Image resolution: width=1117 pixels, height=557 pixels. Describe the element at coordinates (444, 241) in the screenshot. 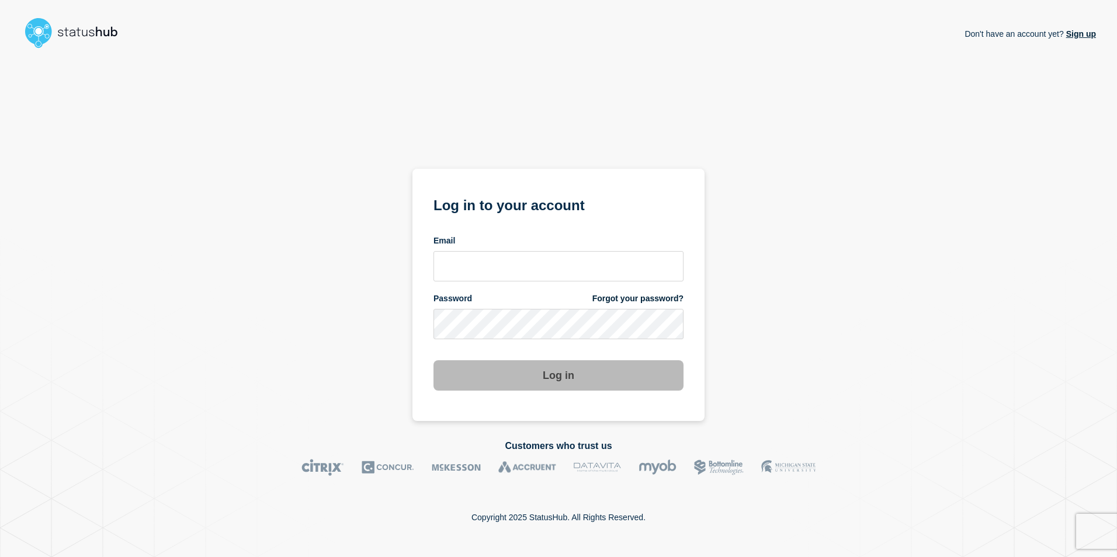

I see `span: Email` at that location.